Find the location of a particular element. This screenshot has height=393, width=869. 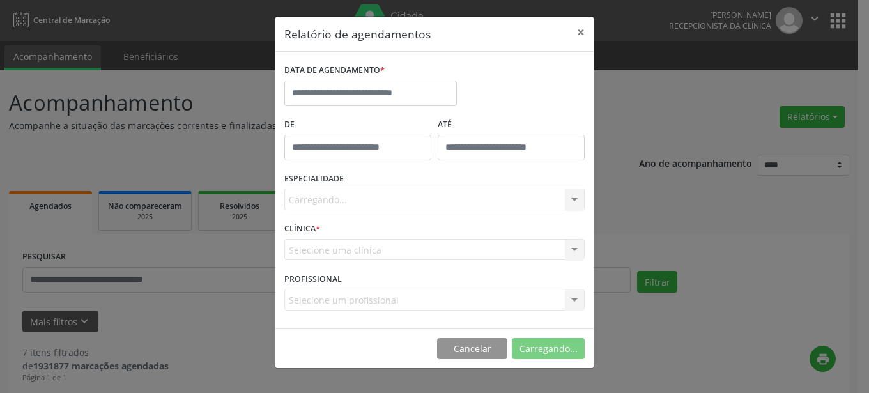

h5: Relatório de agendamentos is located at coordinates (357, 34).